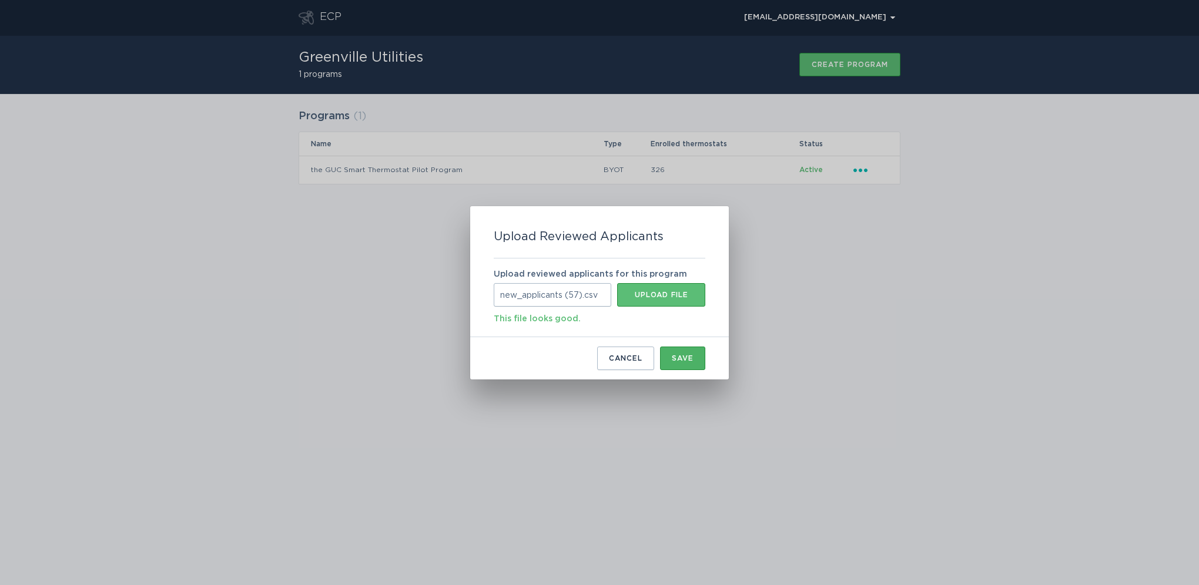 The height and width of the screenshot is (585, 1199). What do you see at coordinates (578, 237) in the screenshot?
I see `h2: Upload Reviewed Applicants` at bounding box center [578, 237].